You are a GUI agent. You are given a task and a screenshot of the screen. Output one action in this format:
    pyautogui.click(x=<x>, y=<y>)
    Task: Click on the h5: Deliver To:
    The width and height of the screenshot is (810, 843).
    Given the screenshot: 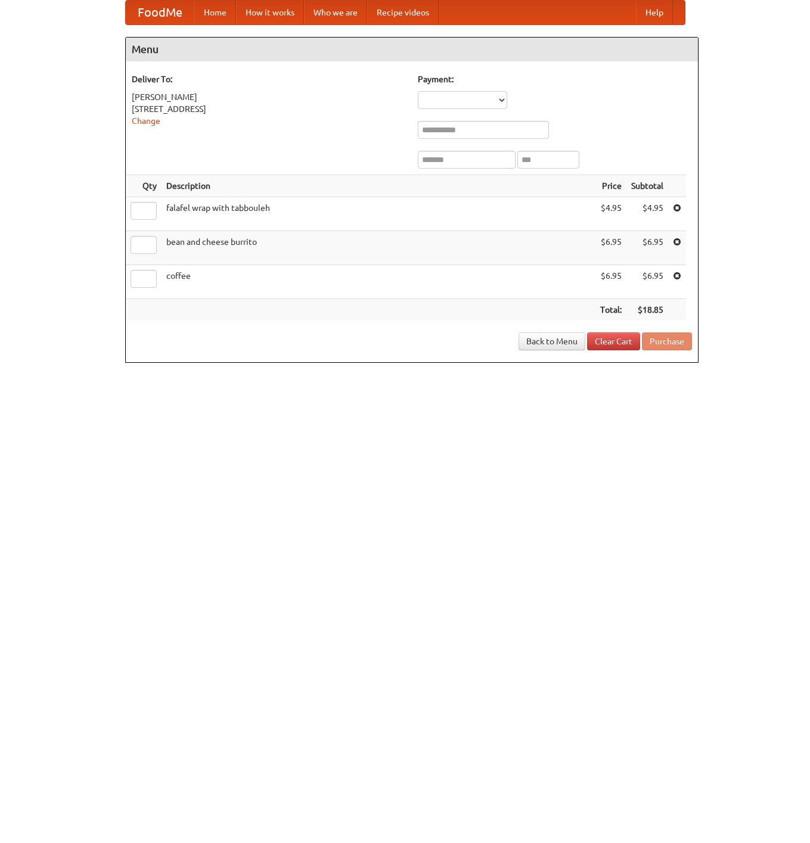 What is the action you would take?
    pyautogui.click(x=269, y=79)
    